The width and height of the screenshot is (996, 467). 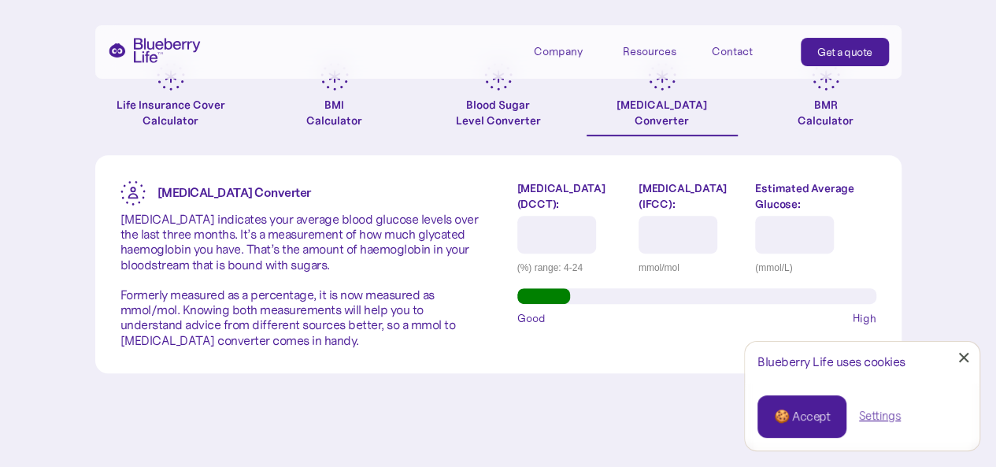 I want to click on a: BMICalculator, so click(x=335, y=99).